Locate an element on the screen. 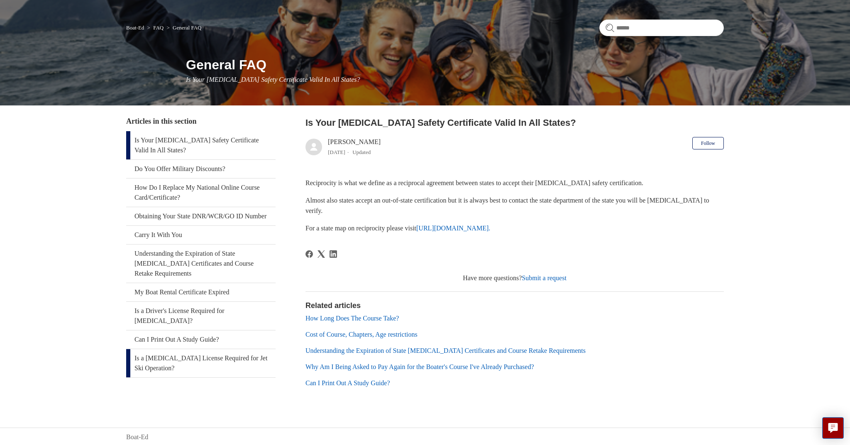 The image size is (850, 445). li: Boat-Ed is located at coordinates (136, 27).